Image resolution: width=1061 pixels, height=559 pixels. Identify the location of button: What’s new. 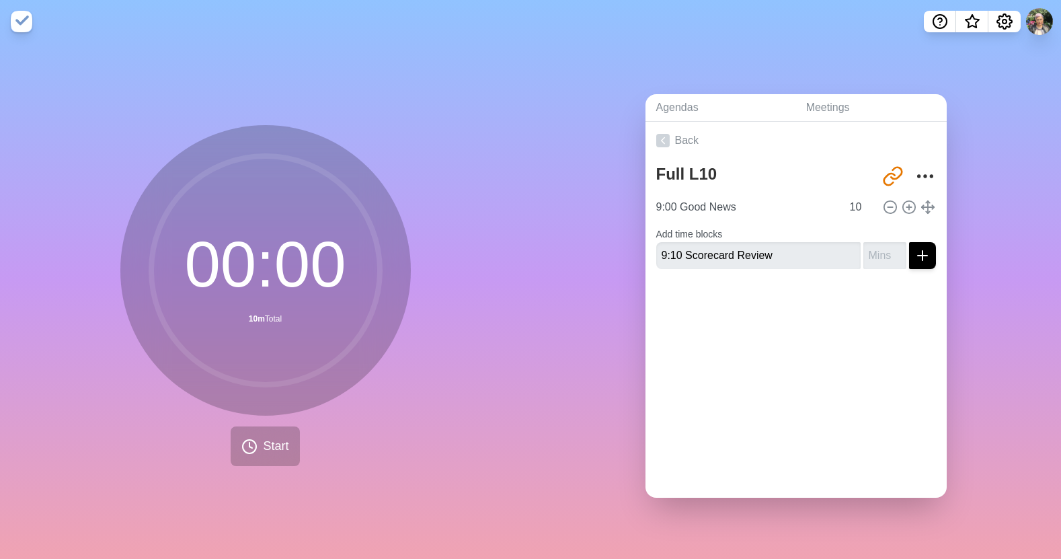
(972, 22).